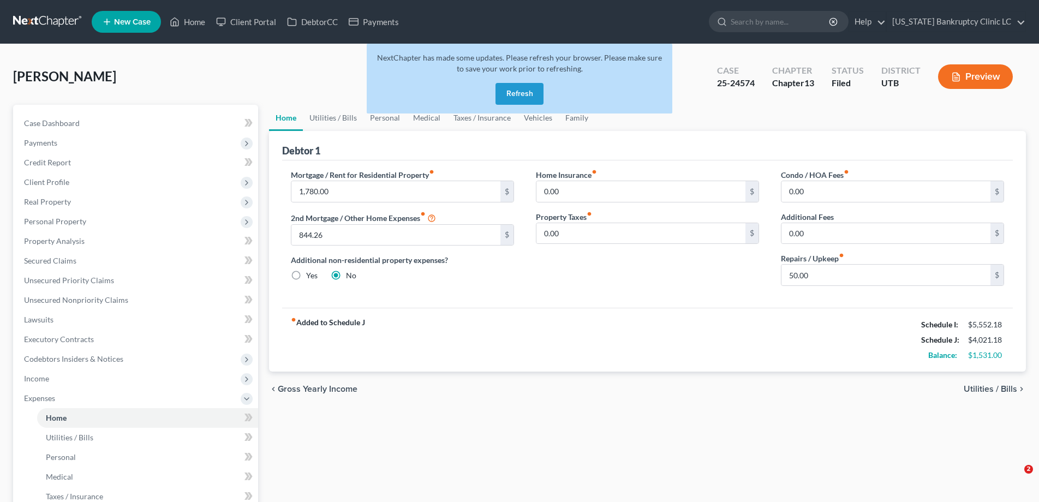 The width and height of the screenshot is (1039, 502). Describe the element at coordinates (1028, 469) in the screenshot. I see `span: 2` at that location.